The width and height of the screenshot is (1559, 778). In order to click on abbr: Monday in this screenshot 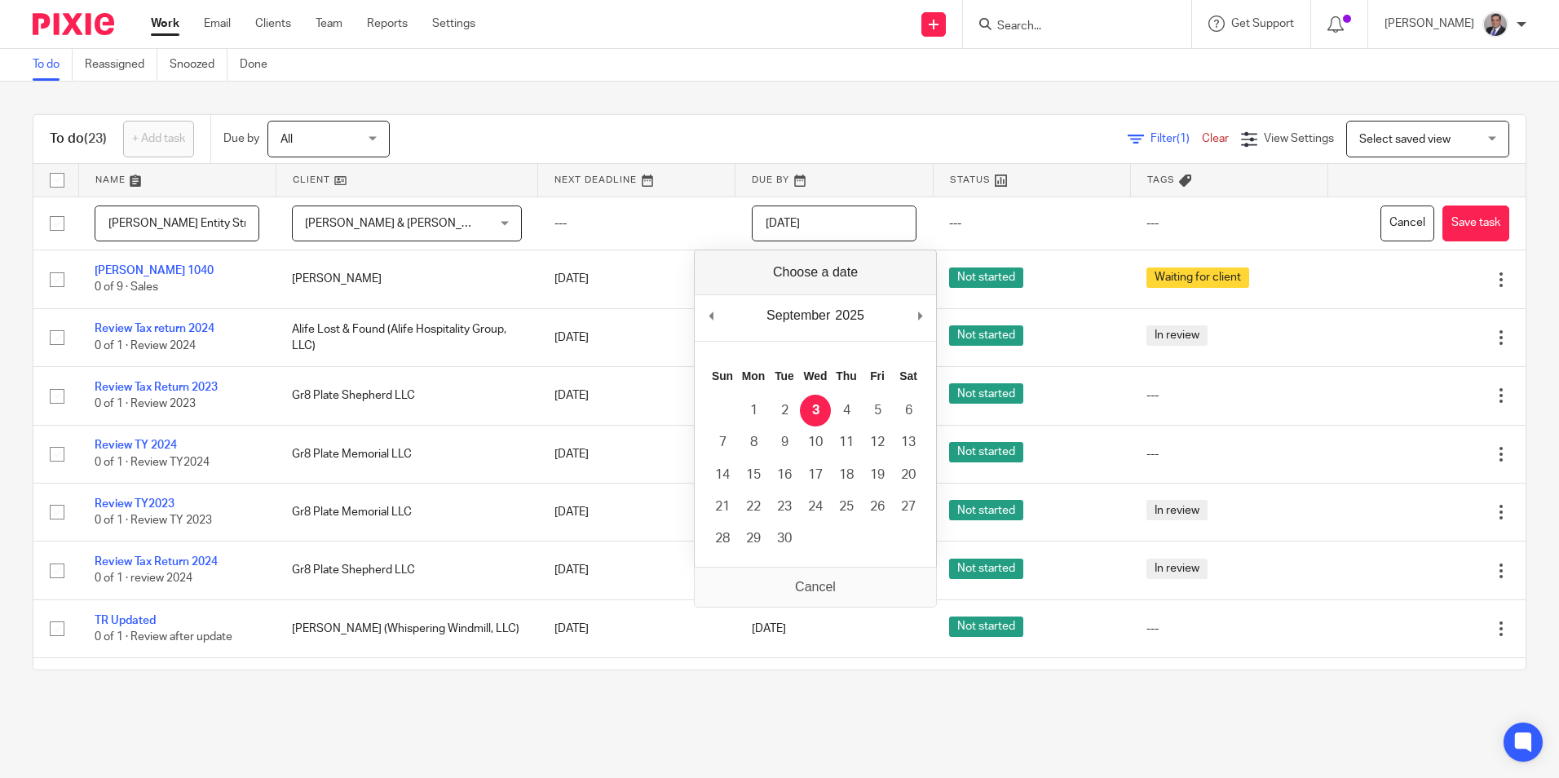, I will do `click(753, 376)`.